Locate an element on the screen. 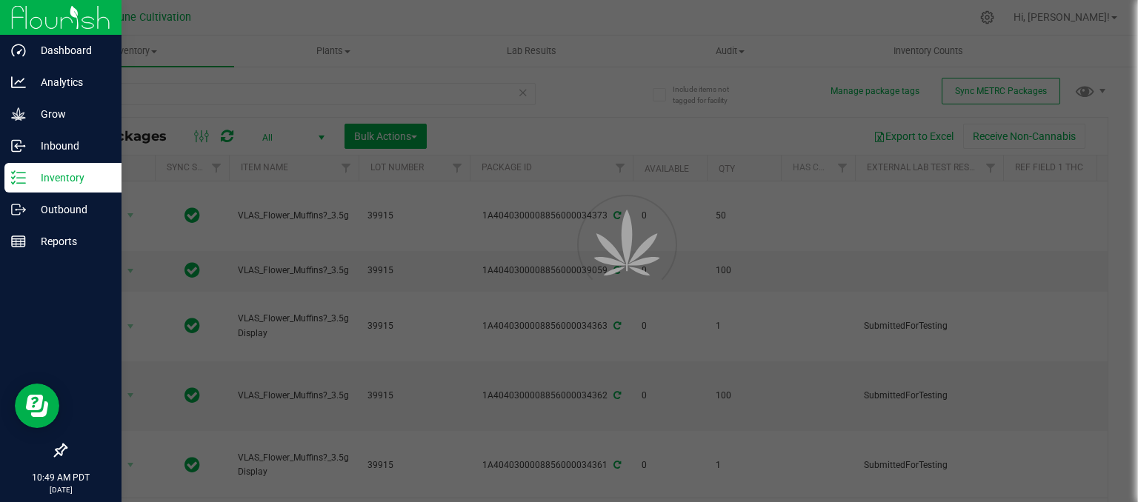 The image size is (1138, 502). inline-svg: Analytics is located at coordinates (19, 82).